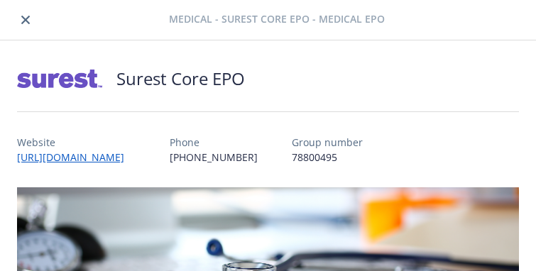 This screenshot has width=536, height=271. What do you see at coordinates (327, 142) in the screenshot?
I see `p: Group number` at bounding box center [327, 142].